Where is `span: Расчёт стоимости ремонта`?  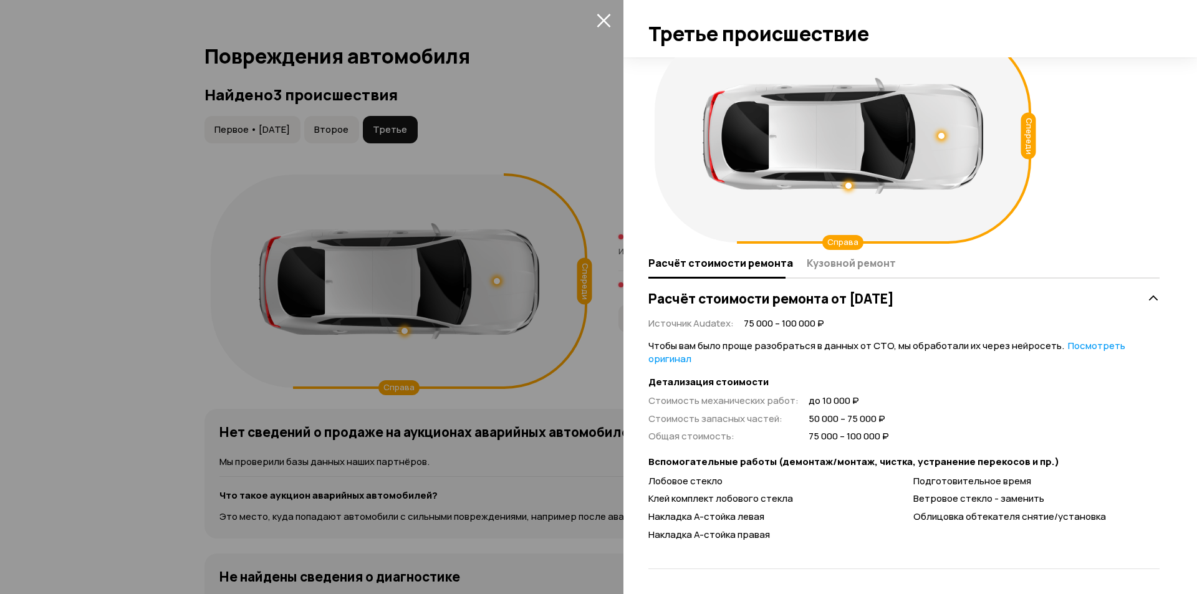
span: Расчёт стоимости ремонта is located at coordinates (721, 263).